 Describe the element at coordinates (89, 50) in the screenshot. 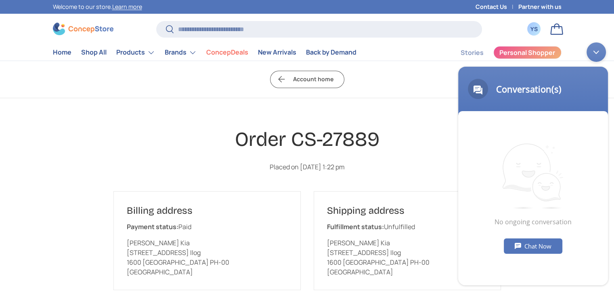

I see `div: Conversation(s)` at that location.